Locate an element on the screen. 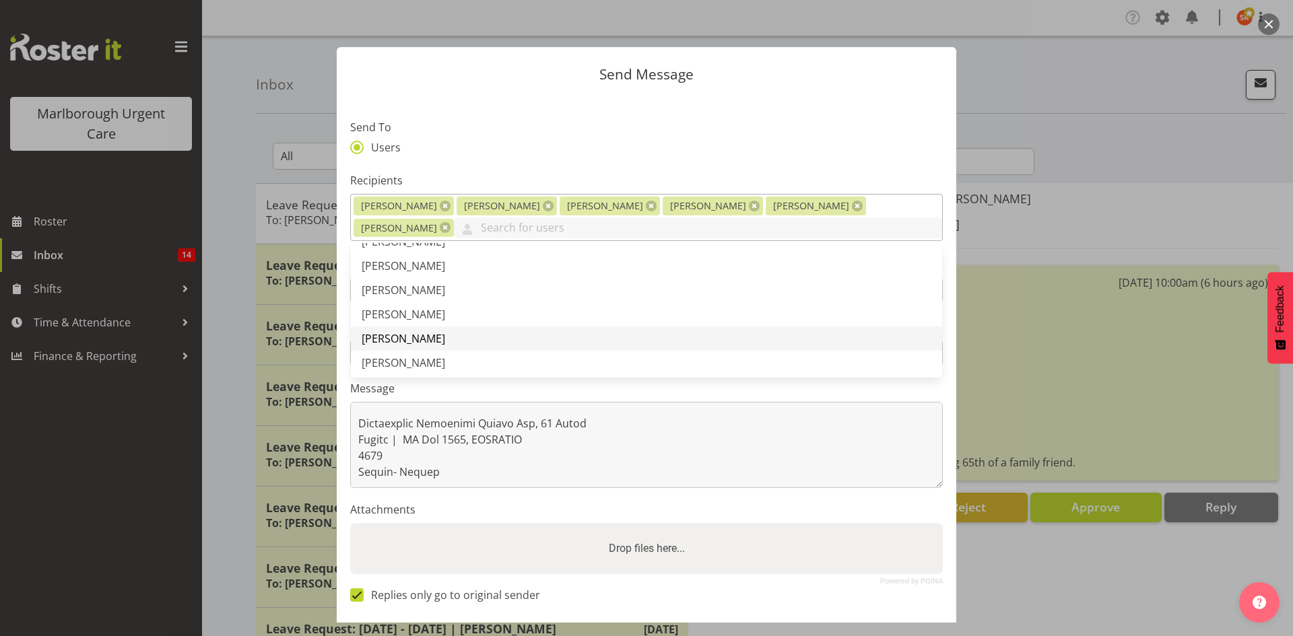 The width and height of the screenshot is (1293, 636). button: Feedback - Show survey is located at coordinates (1280, 318).